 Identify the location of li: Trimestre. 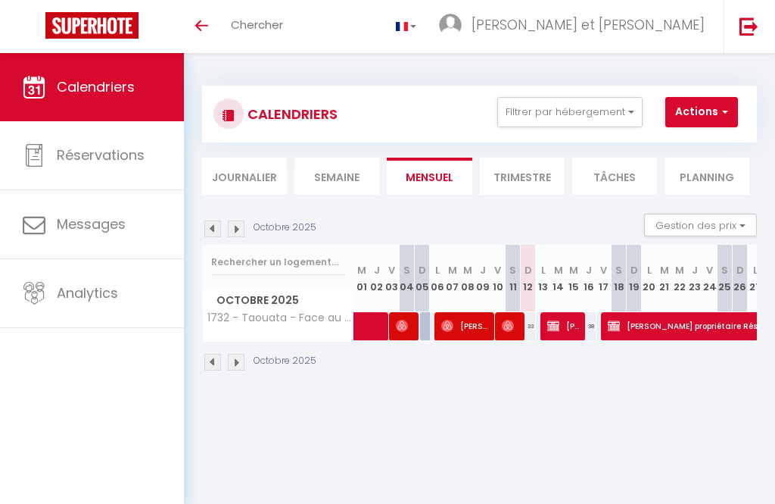
(522, 176).